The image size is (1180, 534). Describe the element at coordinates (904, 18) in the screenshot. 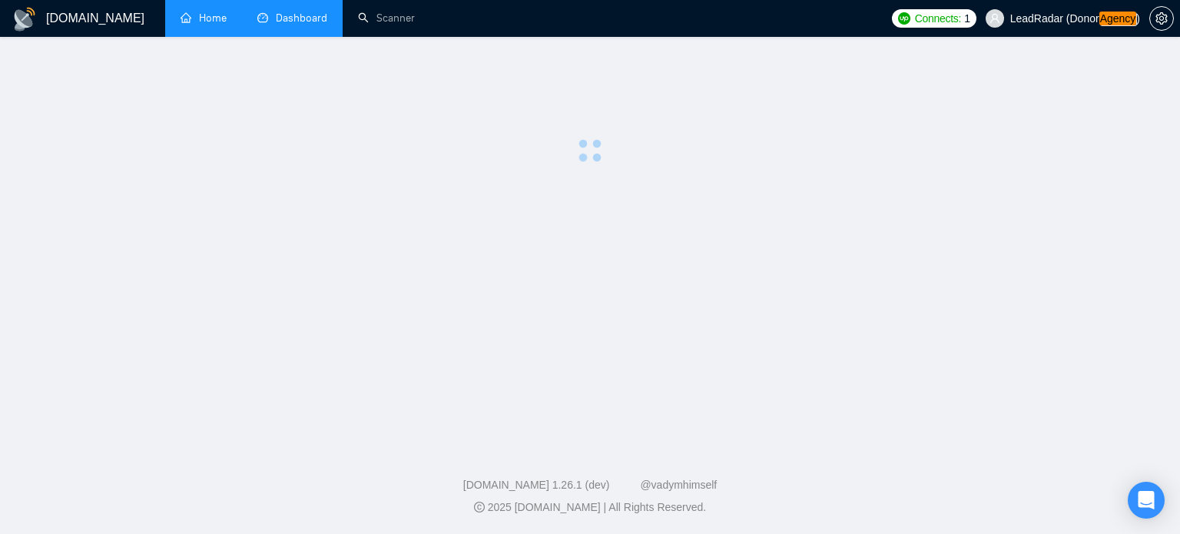

I see `img: upwork-logo.png` at that location.